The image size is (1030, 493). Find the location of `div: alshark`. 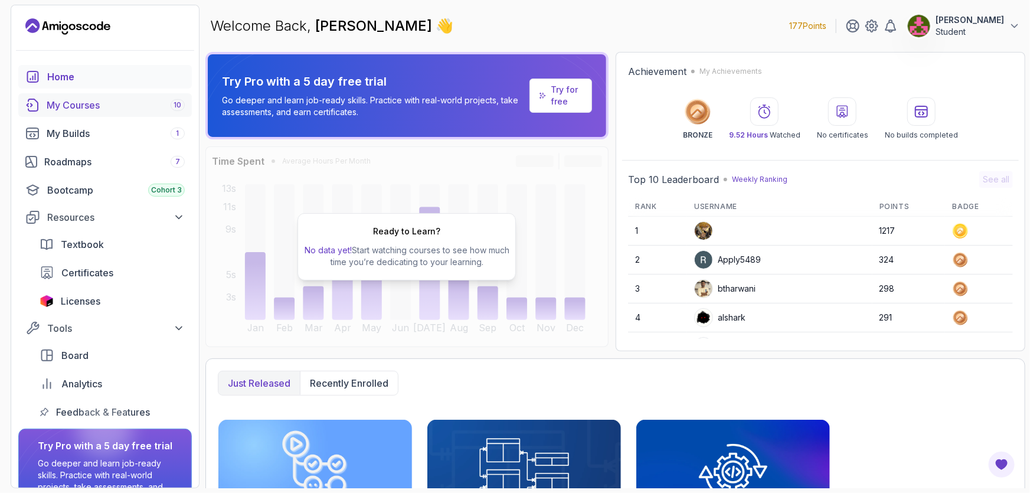

div: alshark is located at coordinates (720, 318).